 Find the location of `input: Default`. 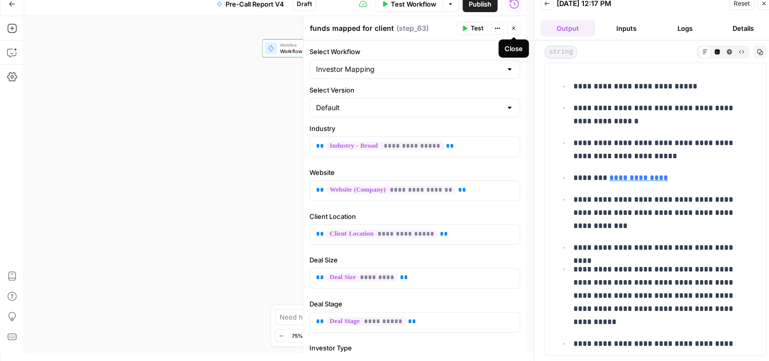

input: Default is located at coordinates (409, 108).